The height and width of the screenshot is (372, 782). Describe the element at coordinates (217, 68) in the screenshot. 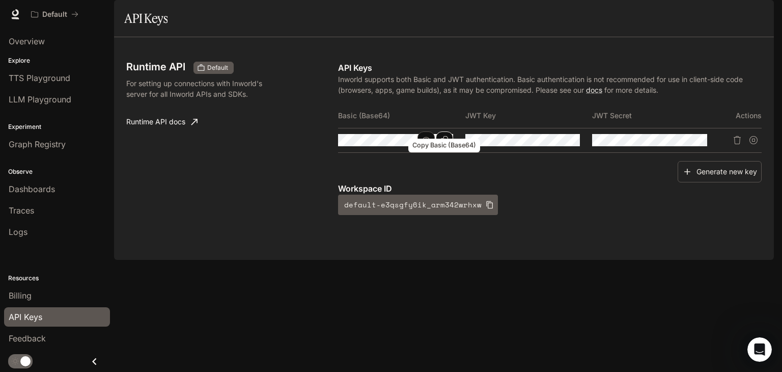

I see `span: Default` at that location.